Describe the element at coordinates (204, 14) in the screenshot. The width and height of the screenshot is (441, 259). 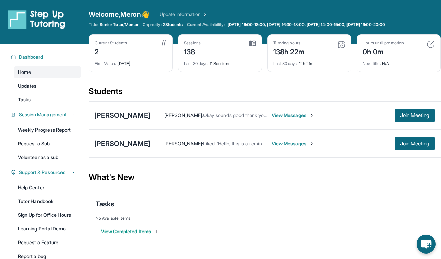
I see `img: Chevron Right` at that location.